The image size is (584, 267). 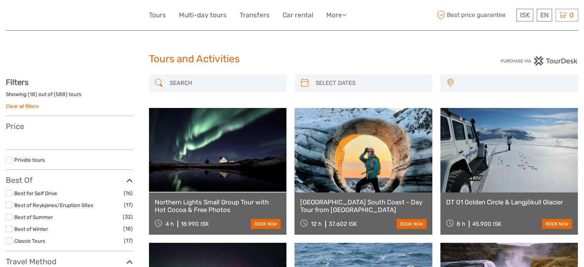 What do you see at coordinates (61, 94) in the screenshot?
I see `label: 588` at bounding box center [61, 94].